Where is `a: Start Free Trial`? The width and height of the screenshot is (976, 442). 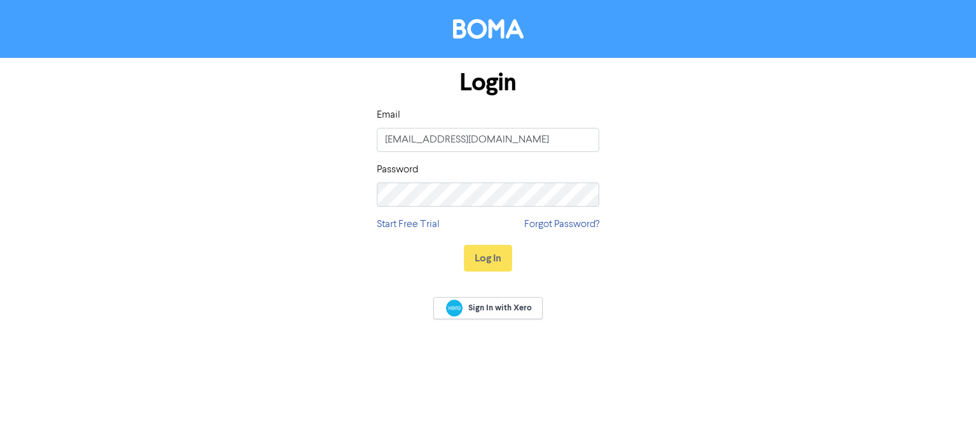 a: Start Free Trial is located at coordinates (408, 224).